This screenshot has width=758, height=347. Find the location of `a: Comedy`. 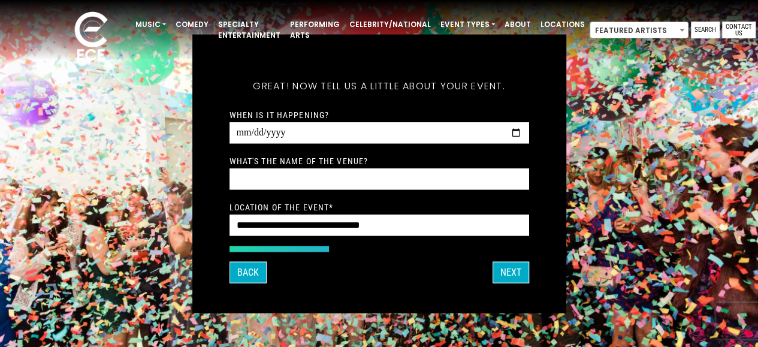

a: Comedy is located at coordinates (192, 25).